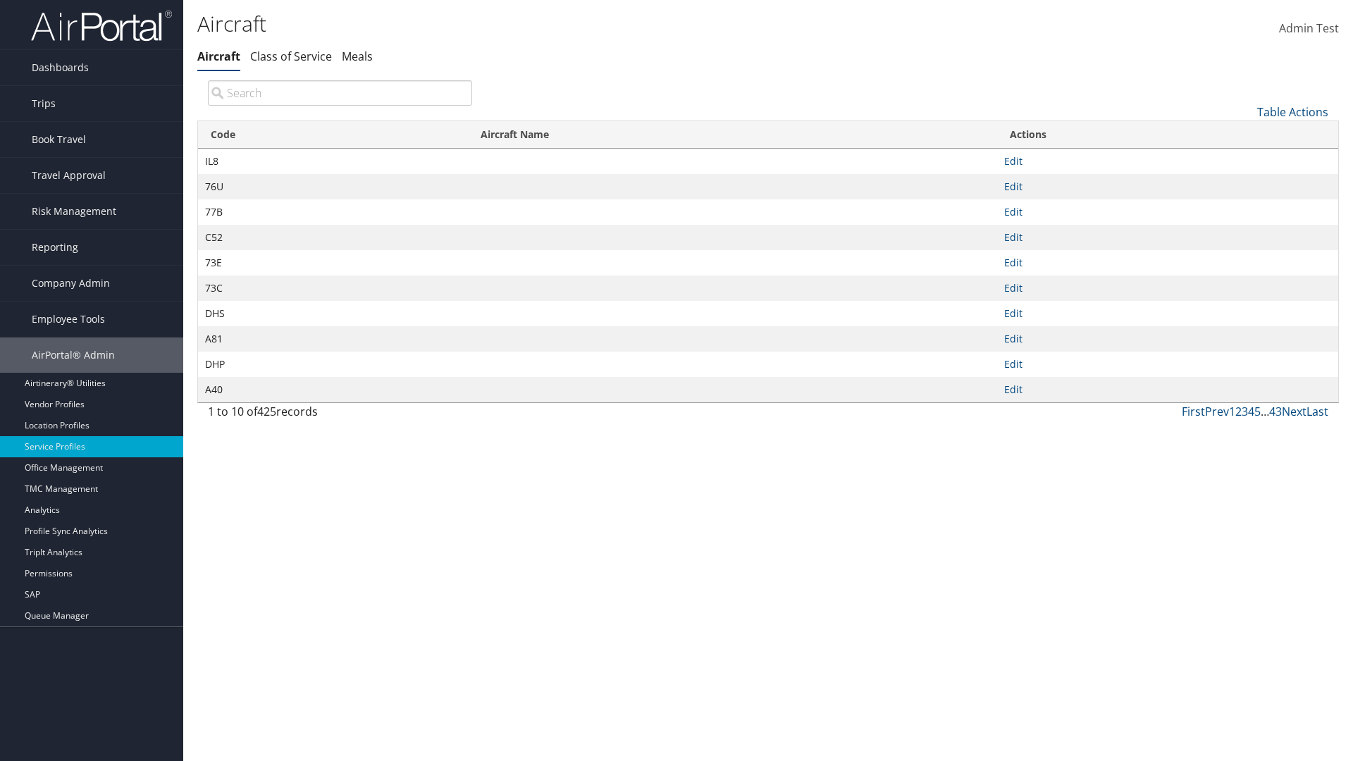 Image resolution: width=1353 pixels, height=761 pixels. I want to click on td: C52, so click(333, 238).